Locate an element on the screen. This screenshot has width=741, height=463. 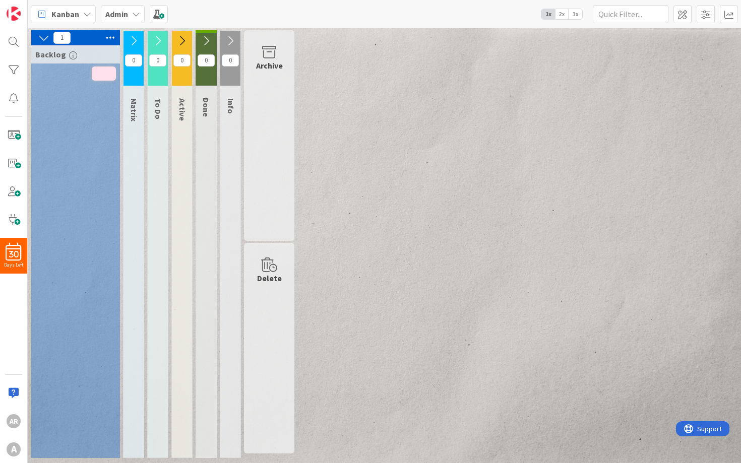
span: 1 is located at coordinates (62, 38).